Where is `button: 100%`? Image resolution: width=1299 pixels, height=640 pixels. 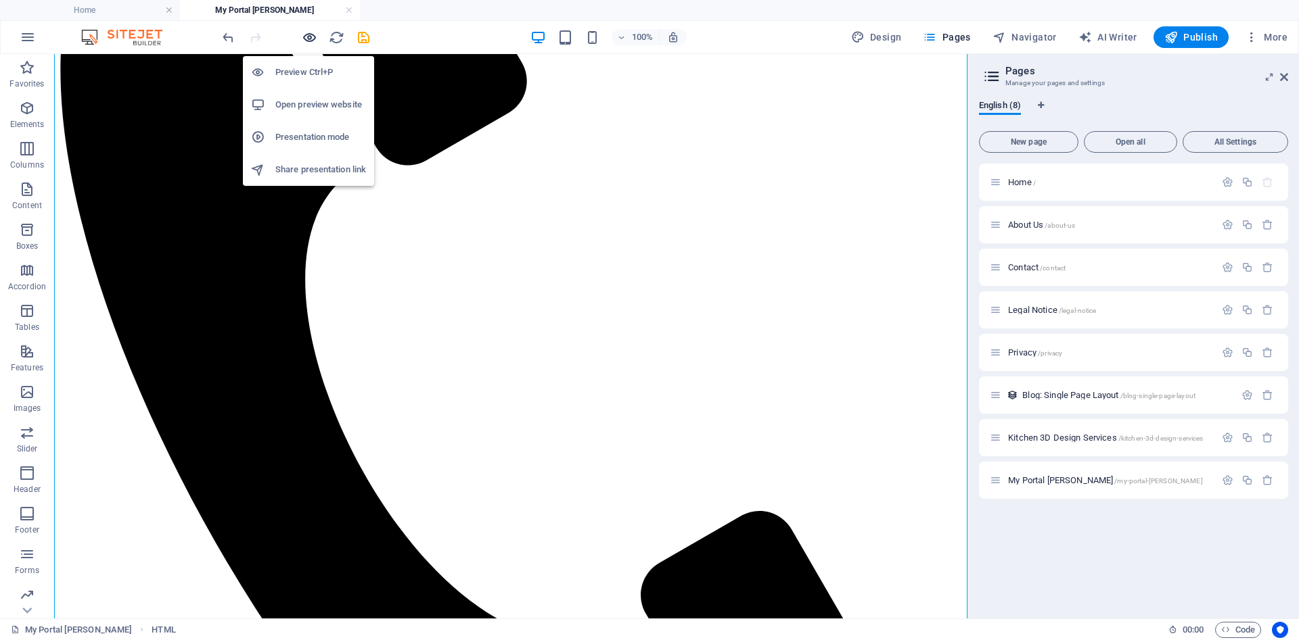
button: 100% is located at coordinates (635, 37).